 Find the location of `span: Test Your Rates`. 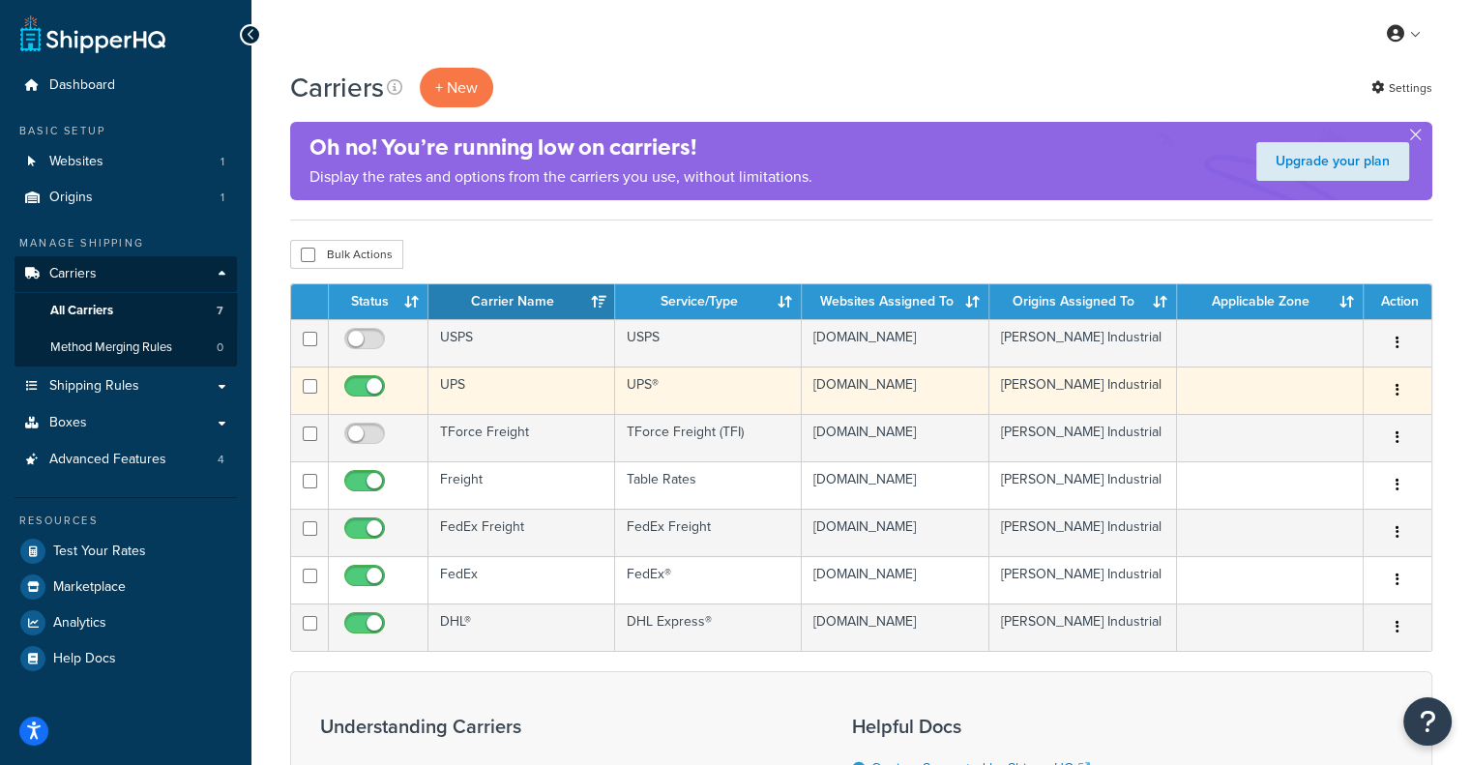

span: Test Your Rates is located at coordinates (100, 551).